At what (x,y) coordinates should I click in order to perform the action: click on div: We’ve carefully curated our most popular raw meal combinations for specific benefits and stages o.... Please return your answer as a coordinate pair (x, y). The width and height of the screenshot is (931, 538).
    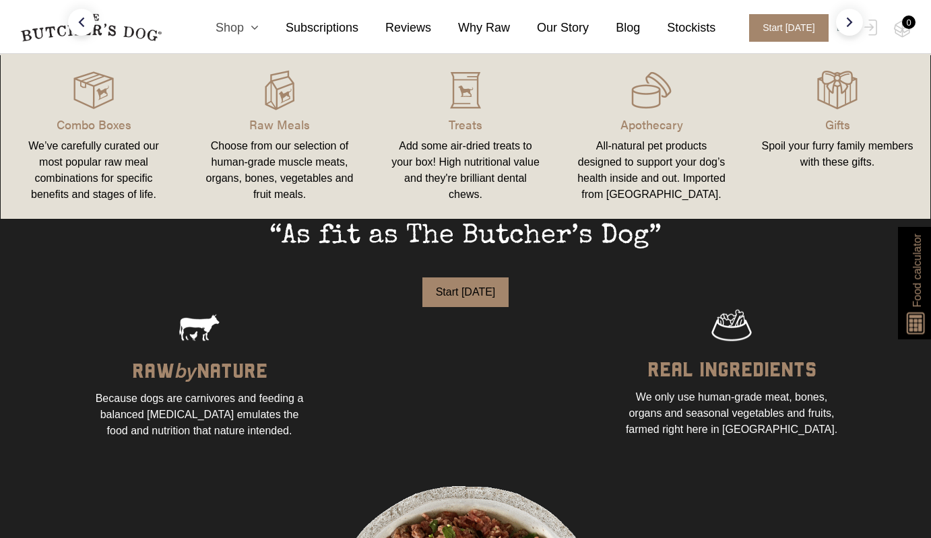
    Looking at the image, I should click on (94, 170).